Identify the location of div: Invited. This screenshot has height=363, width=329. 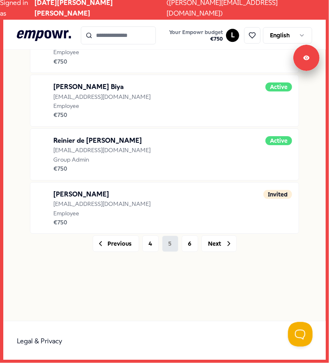
(277, 194).